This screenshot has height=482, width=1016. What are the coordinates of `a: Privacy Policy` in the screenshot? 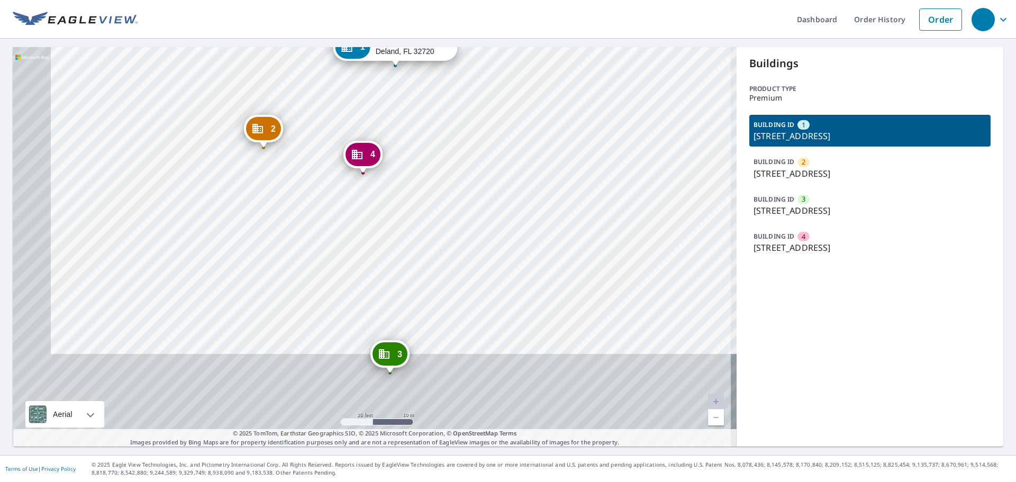 It's located at (58, 469).